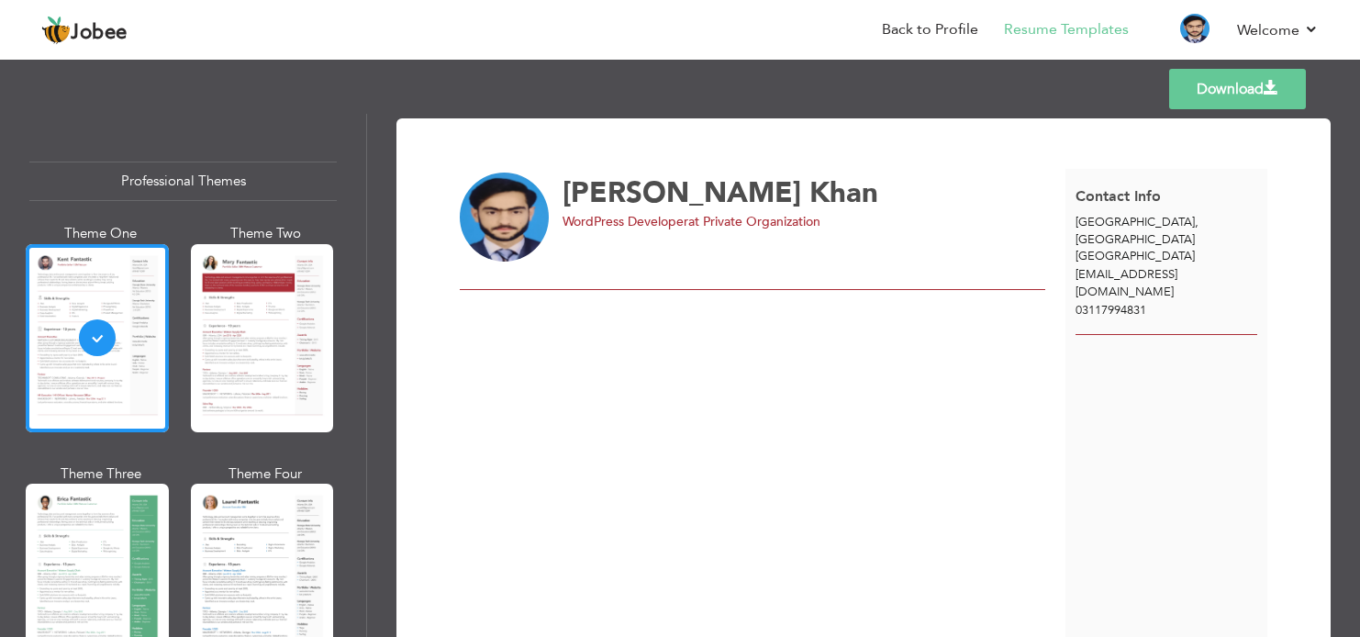 The image size is (1360, 637). Describe the element at coordinates (625, 221) in the screenshot. I see `span: WordPress Developer` at that location.